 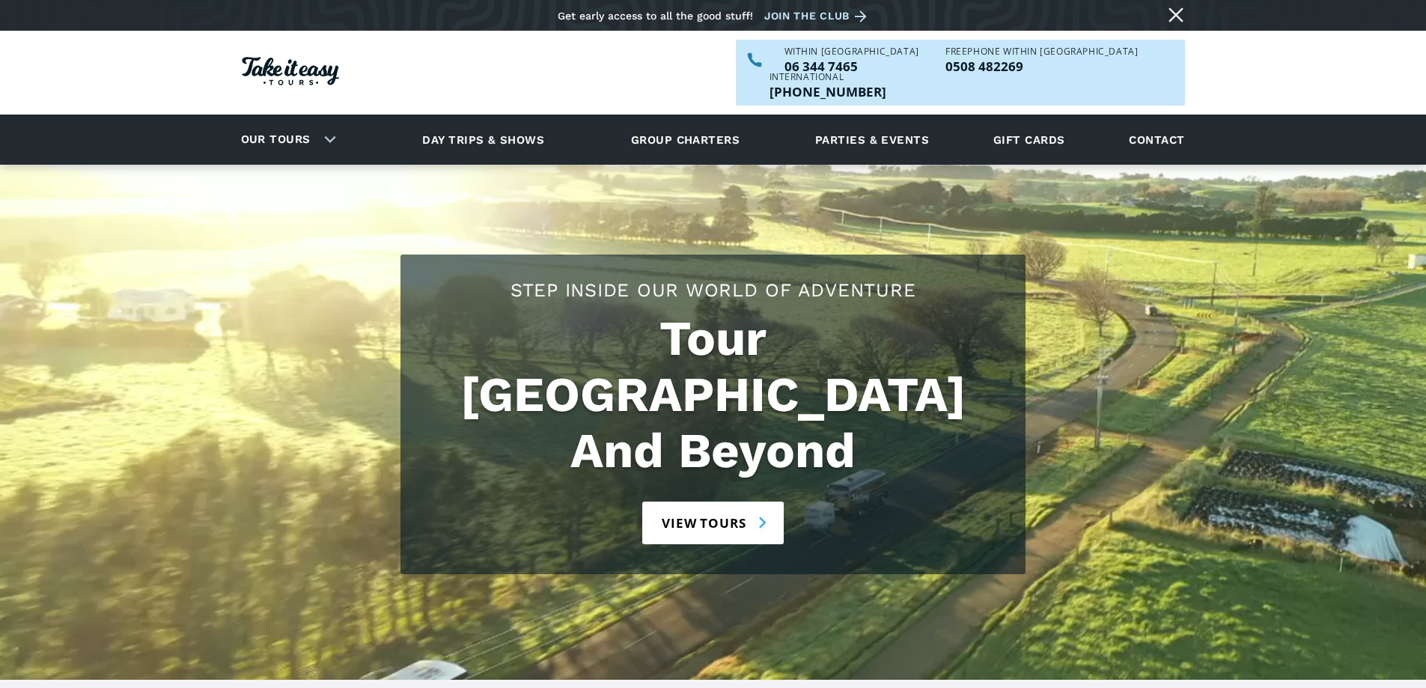 What do you see at coordinates (483, 139) in the screenshot?
I see `a: Day trips & shows` at bounding box center [483, 139].